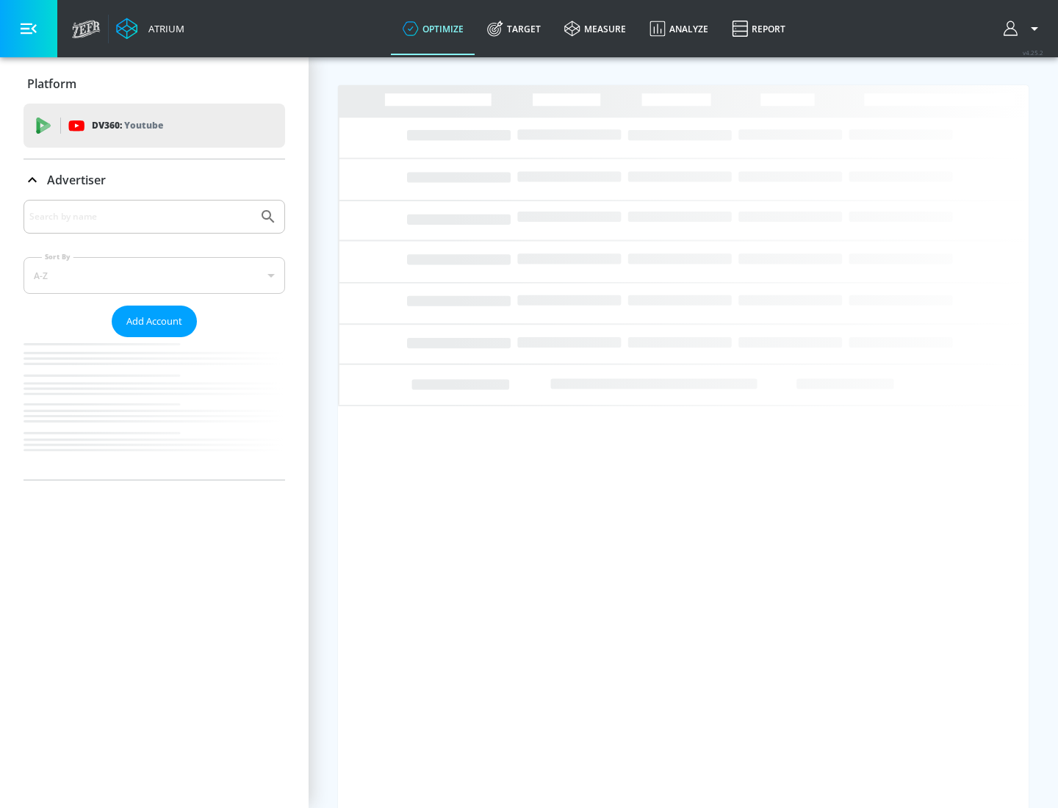 Image resolution: width=1058 pixels, height=808 pixels. Describe the element at coordinates (433, 29) in the screenshot. I see `a: optimize` at that location.